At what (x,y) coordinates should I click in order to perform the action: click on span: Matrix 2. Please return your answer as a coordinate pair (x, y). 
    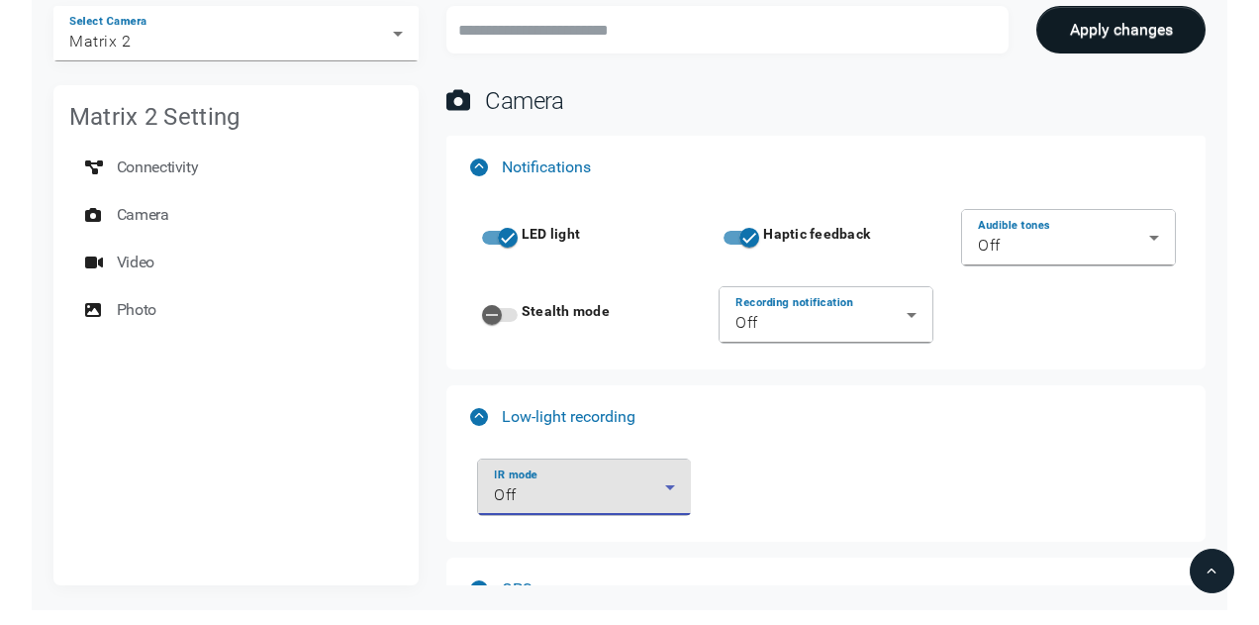
    Looking at the image, I should click on (100, 41).